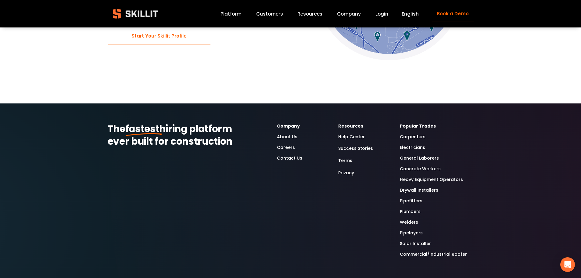 Image resolution: width=581 pixels, height=278 pixels. Describe the element at coordinates (117, 129) in the screenshot. I see `strong: The` at that location.